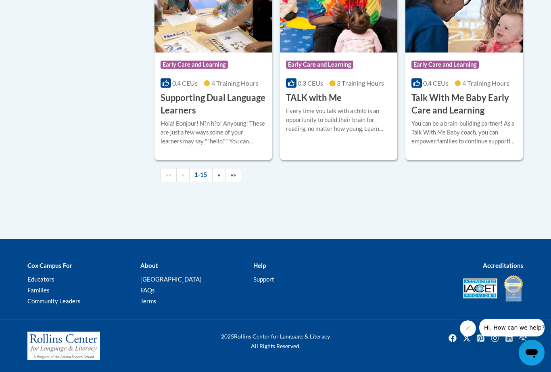 The height and width of the screenshot is (372, 551). What do you see at coordinates (54, 301) in the screenshot?
I see `a: Community Leaders` at bounding box center [54, 301].